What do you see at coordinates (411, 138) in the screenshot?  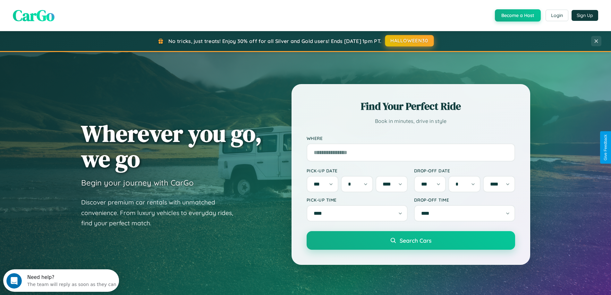 I see `label: Where` at bounding box center [411, 138].